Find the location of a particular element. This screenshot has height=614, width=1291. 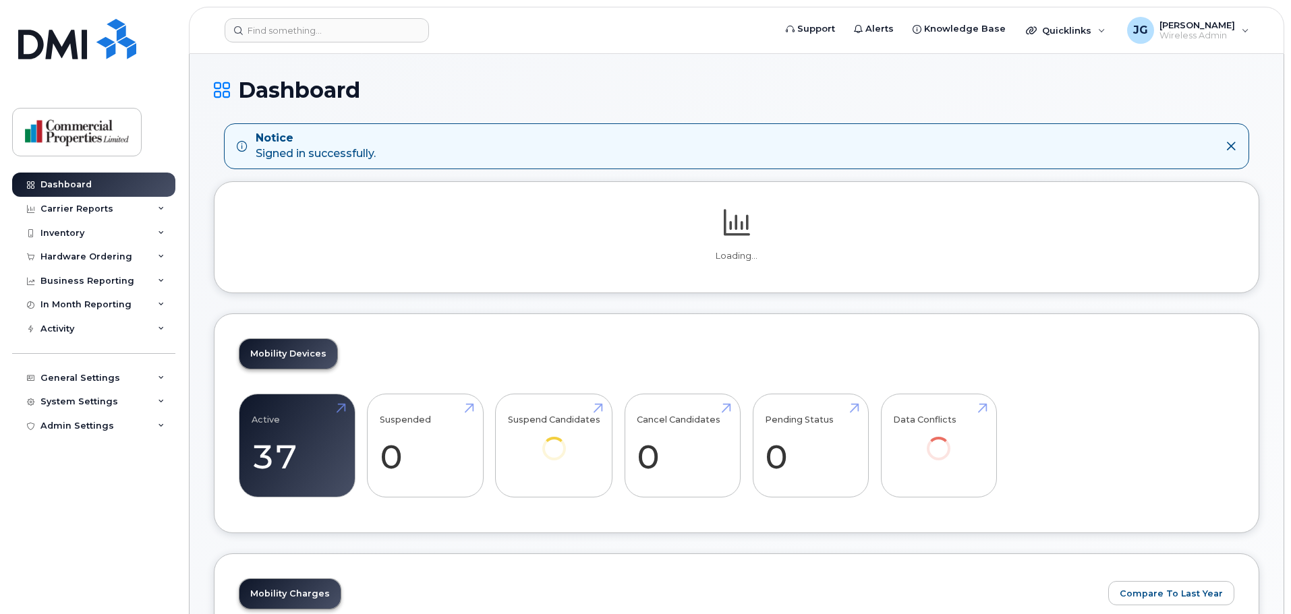

p: Loading... is located at coordinates (737, 256).